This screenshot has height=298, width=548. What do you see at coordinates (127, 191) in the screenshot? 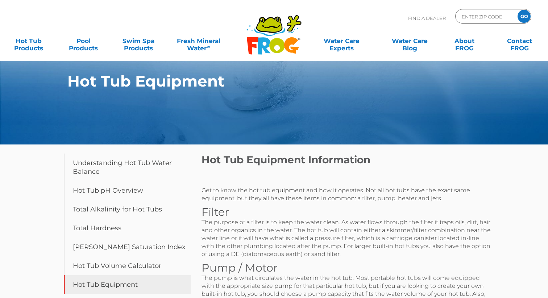
I see `a: Hot Tub pH Overview` at bounding box center [127, 191].